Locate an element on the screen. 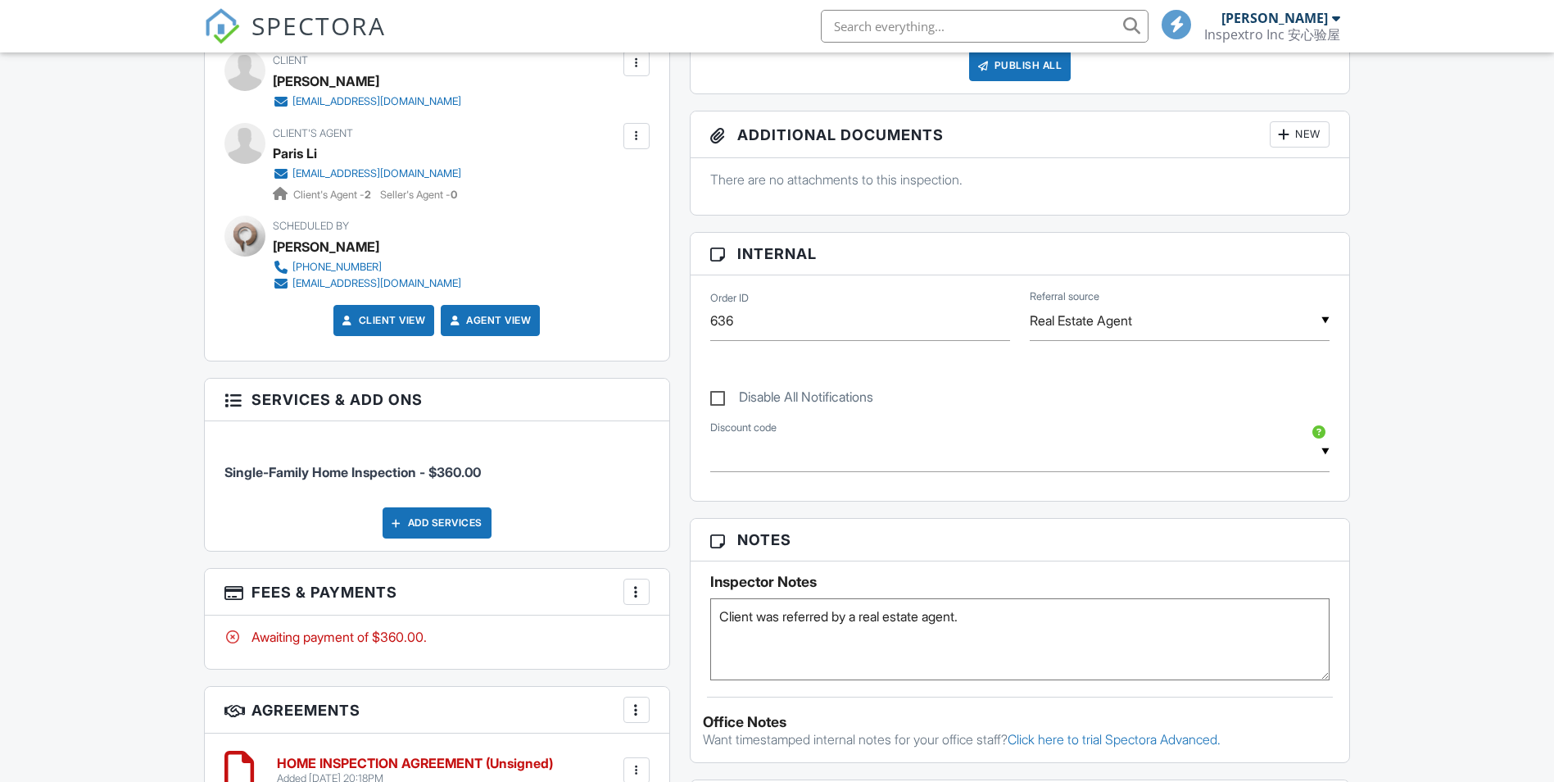 This screenshot has width=1554, height=782. div: Awaiting payment of $360.00. is located at coordinates (437, 637).